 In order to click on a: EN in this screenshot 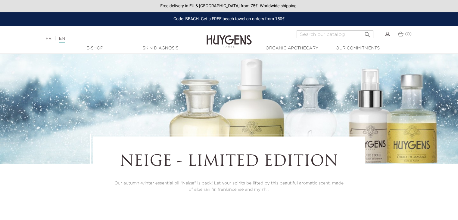, I will do `click(62, 39)`.